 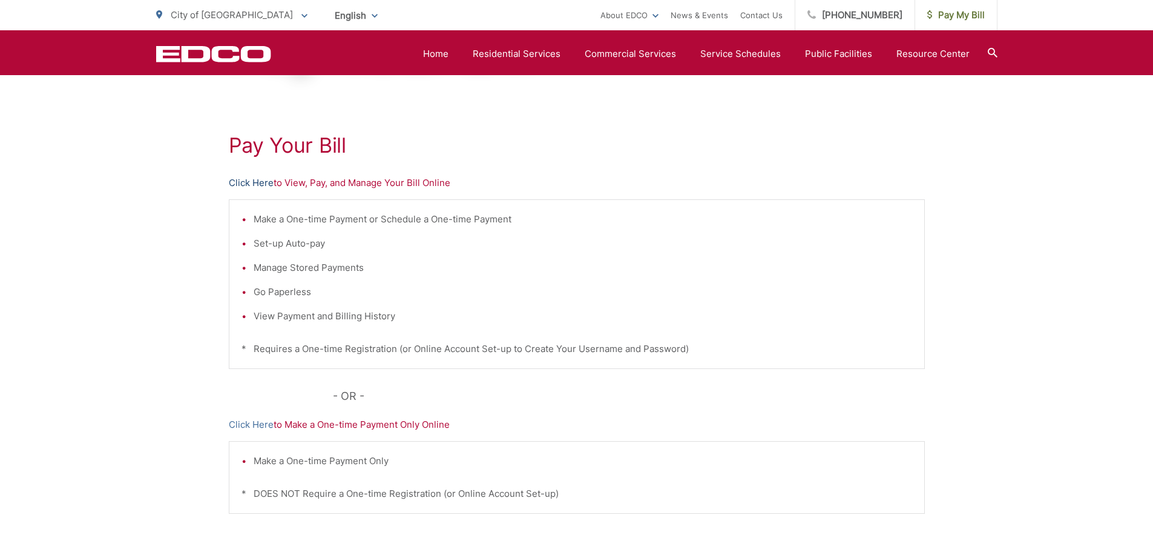 I want to click on a: Contact Us, so click(x=762, y=15).